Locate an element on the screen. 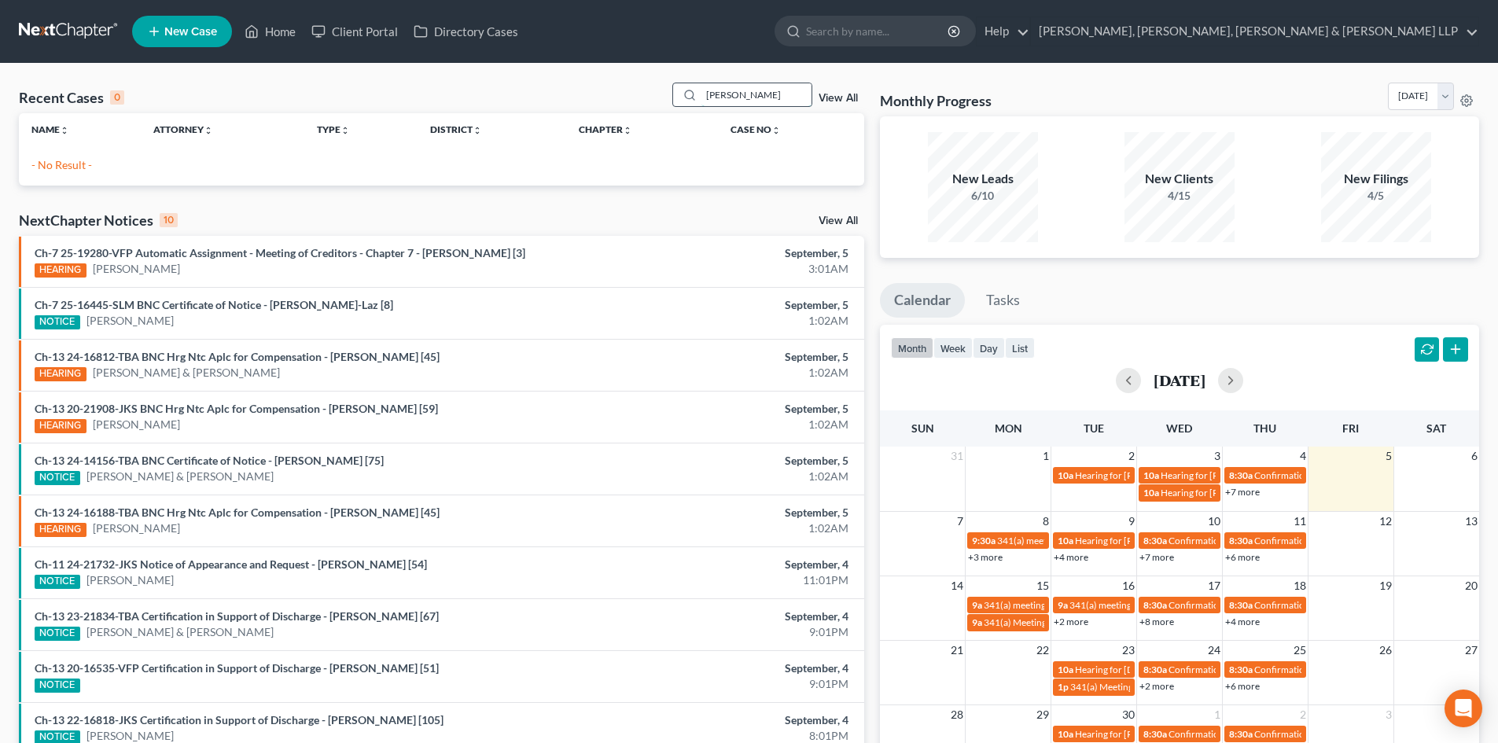 The height and width of the screenshot is (743, 1498). a: Chapterunfold_more is located at coordinates (606, 129).